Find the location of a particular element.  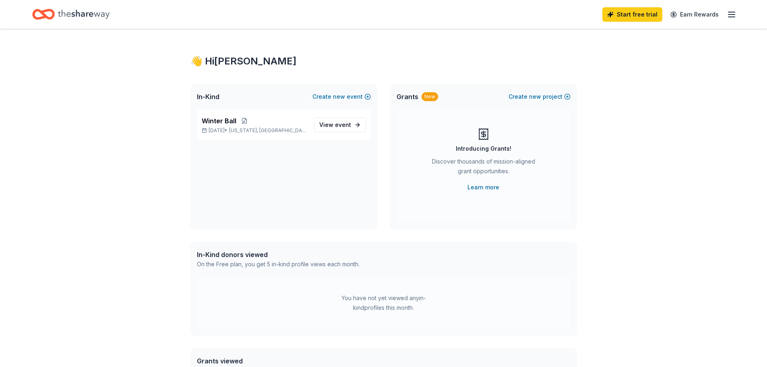

div: Discover thousands of mission-aligned grant opportunities. is located at coordinates (483, 168).